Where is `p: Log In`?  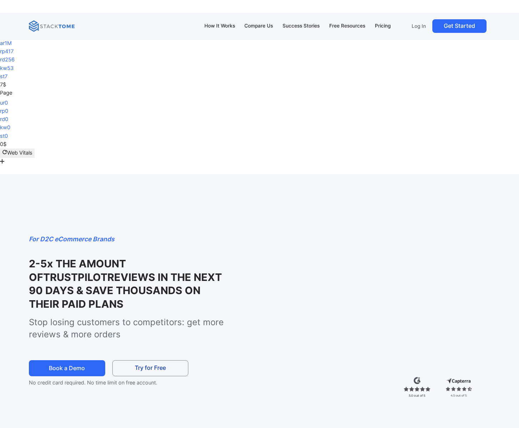
p: Log In is located at coordinates (419, 26).